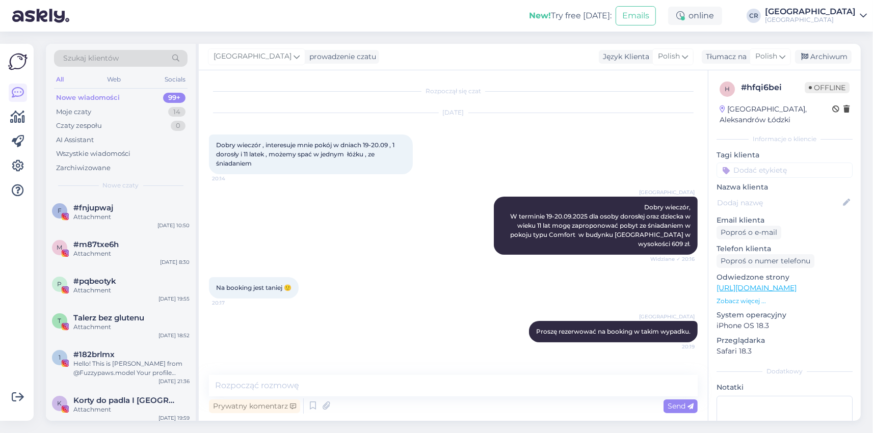  Describe the element at coordinates (60, 247) in the screenshot. I see `span: m` at that location.